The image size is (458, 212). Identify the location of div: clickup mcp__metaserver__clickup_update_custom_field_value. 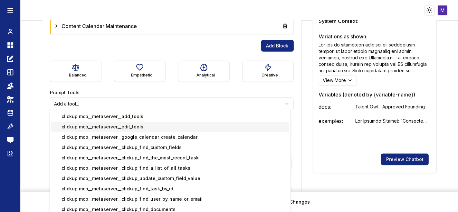
(131, 178).